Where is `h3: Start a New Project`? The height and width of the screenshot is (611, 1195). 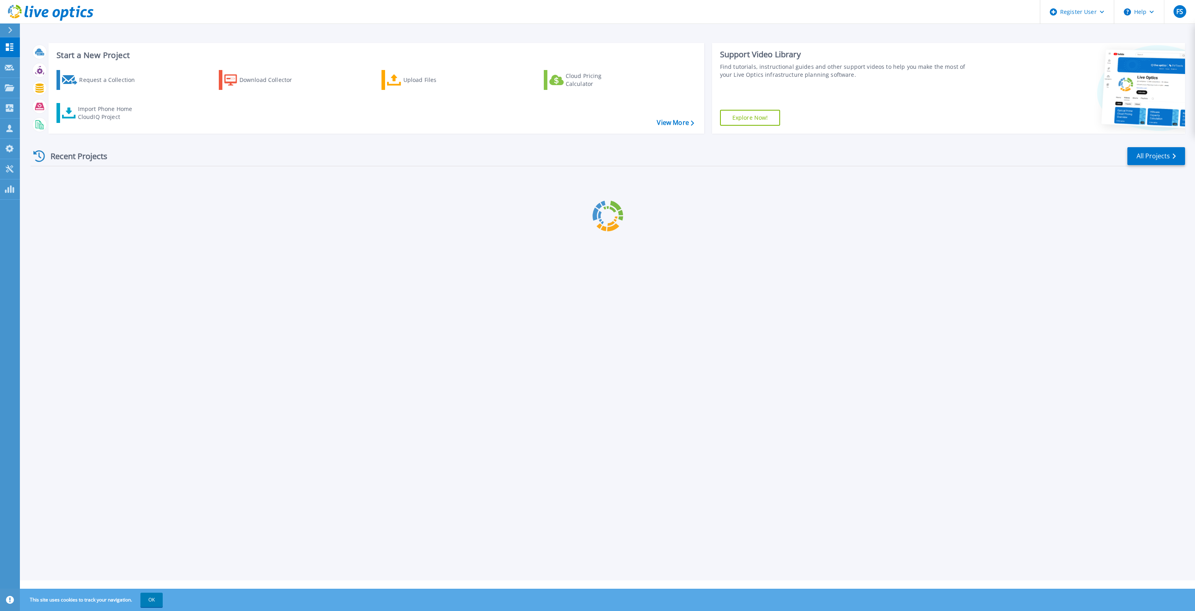
h3: Start a New Project is located at coordinates (375, 55).